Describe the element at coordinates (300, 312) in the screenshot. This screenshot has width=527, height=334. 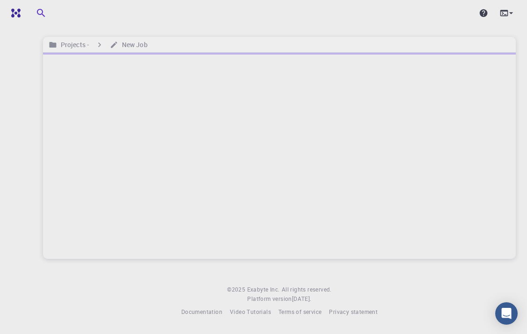
I see `span: Terms of service` at that location.